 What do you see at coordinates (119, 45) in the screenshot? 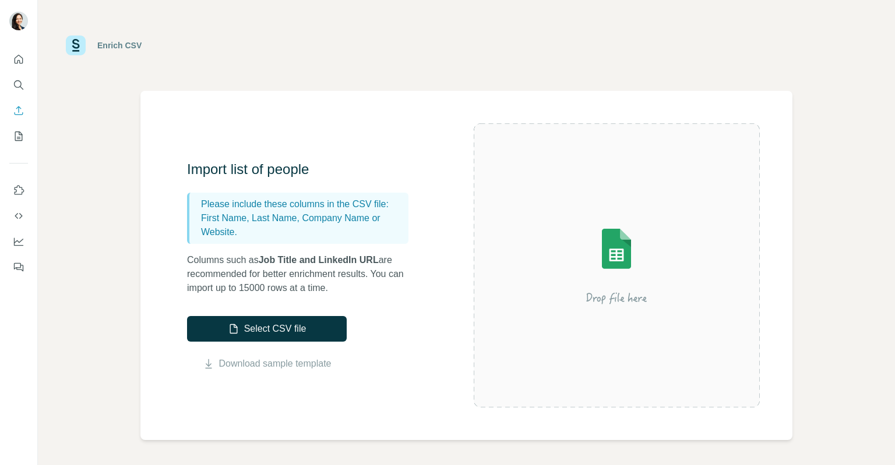
I see `div: Enrich CSV` at bounding box center [119, 45].